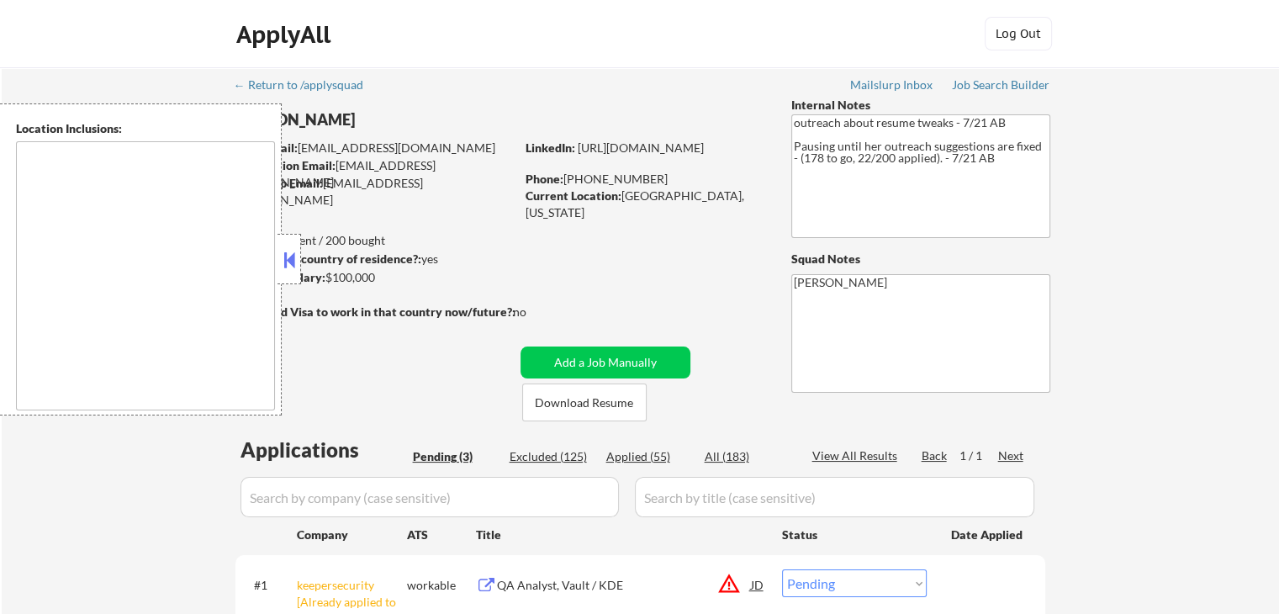  I want to click on strong: Can work in country of residence?:, so click(328, 258).